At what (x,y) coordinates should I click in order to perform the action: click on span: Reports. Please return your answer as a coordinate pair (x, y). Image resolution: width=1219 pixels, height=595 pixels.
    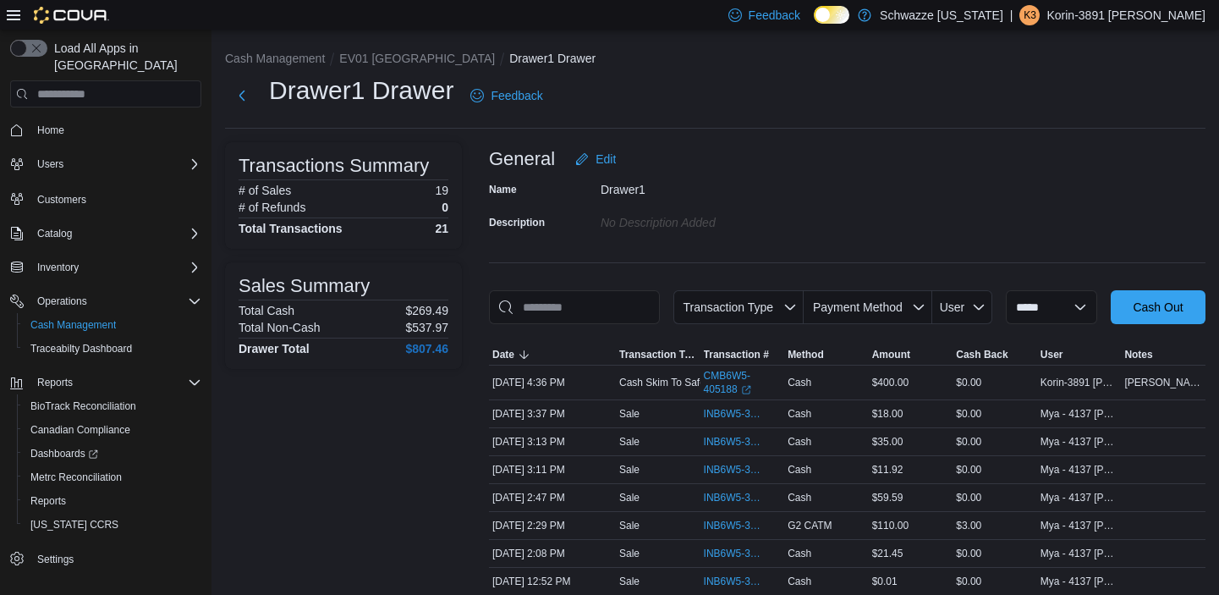
    Looking at the image, I should click on (48, 501).